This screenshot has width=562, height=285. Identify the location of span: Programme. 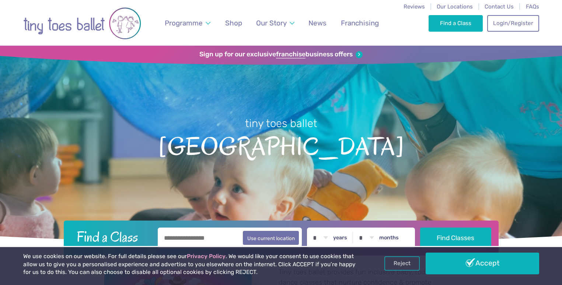
(184, 23).